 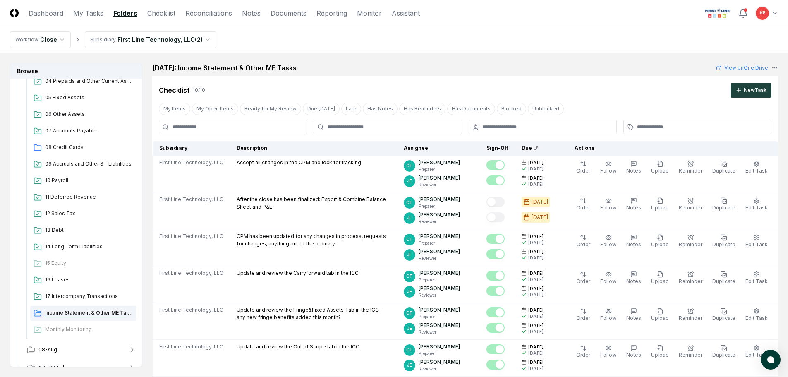 What do you see at coordinates (83, 81) in the screenshot?
I see `a: 04 Prepaids and Other Current Assets` at bounding box center [83, 81].